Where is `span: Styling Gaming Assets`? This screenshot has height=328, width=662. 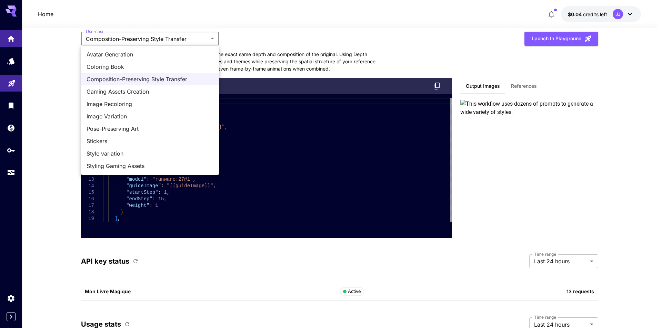 span: Styling Gaming Assets is located at coordinates (150, 166).